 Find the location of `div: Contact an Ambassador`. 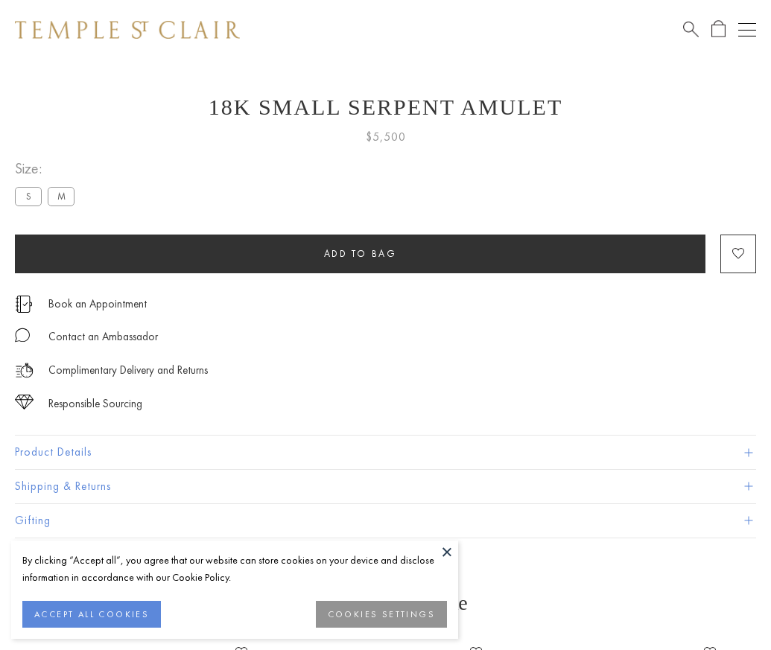

div: Contact an Ambassador is located at coordinates (103, 337).